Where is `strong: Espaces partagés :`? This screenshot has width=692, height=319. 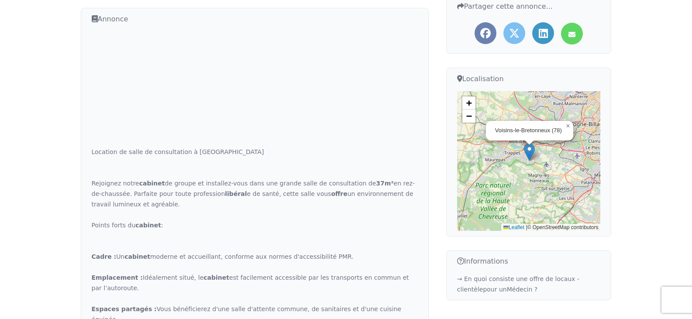
strong: Espaces partagés : is located at coordinates (124, 309).